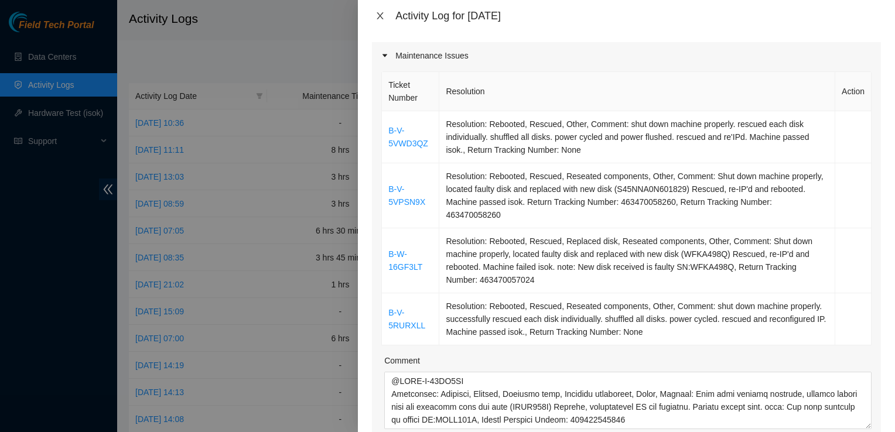 The image size is (895, 432). What do you see at coordinates (405, 261) in the screenshot?
I see `a: B-W-16GF3LT` at bounding box center [405, 261].